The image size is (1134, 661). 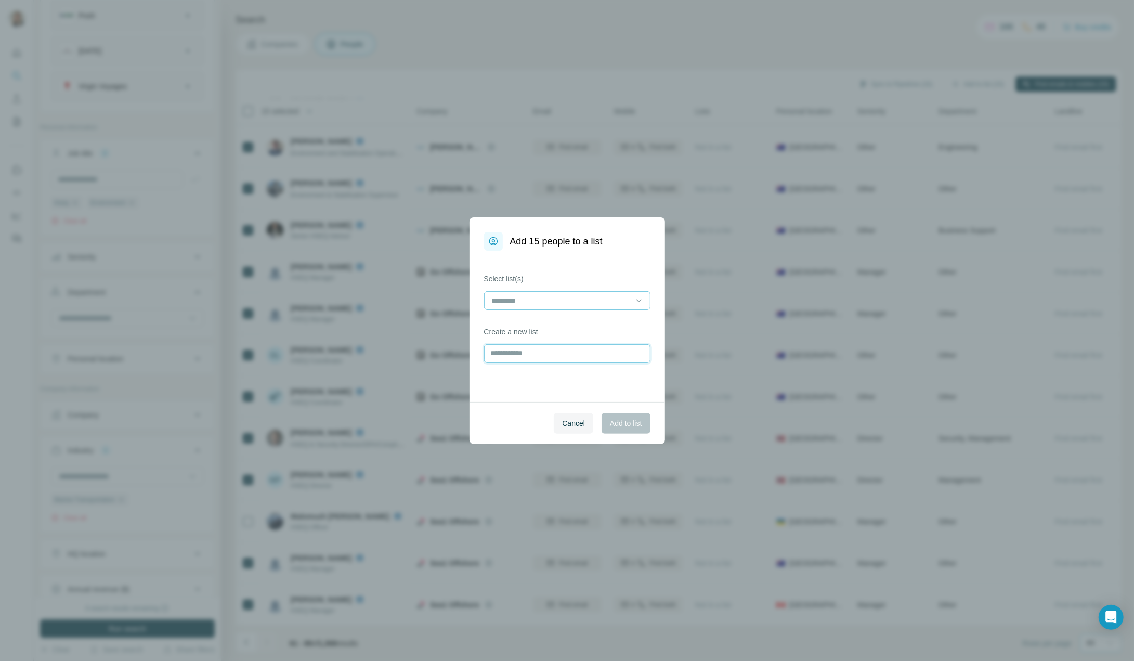 I want to click on div: Open Intercom Messenger, so click(x=1111, y=617).